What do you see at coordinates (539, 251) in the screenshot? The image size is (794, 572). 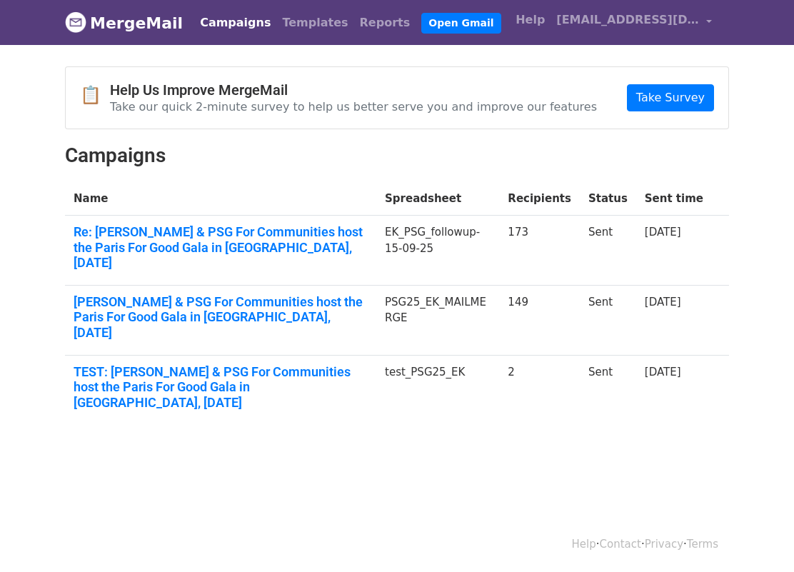 I see `td: 173` at bounding box center [539, 251].